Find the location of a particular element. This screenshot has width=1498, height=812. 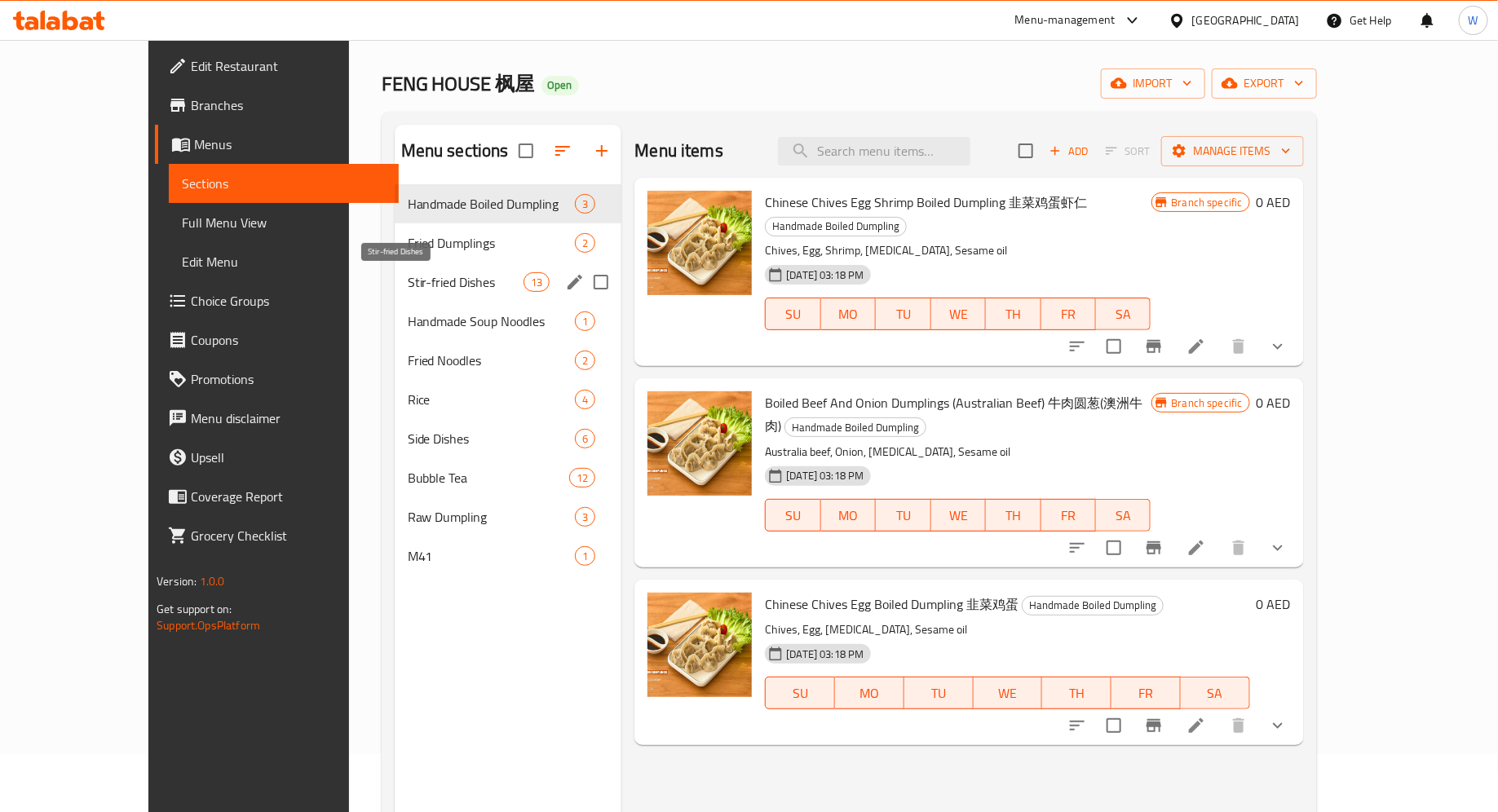

a: Edit Restaurant is located at coordinates (276, 66).